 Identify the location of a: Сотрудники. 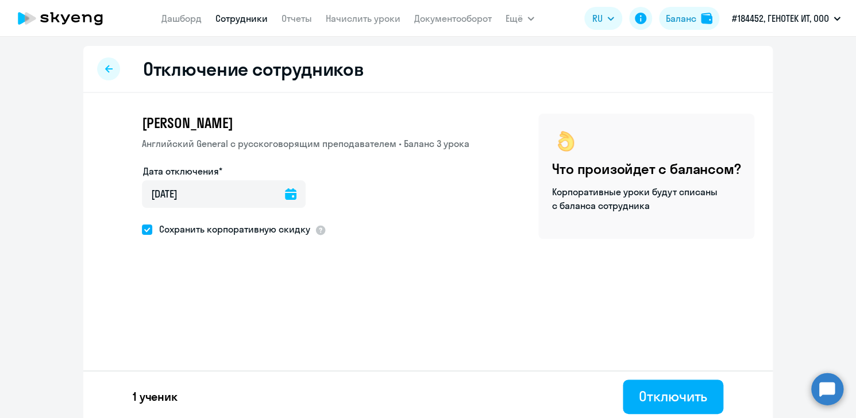
(241, 18).